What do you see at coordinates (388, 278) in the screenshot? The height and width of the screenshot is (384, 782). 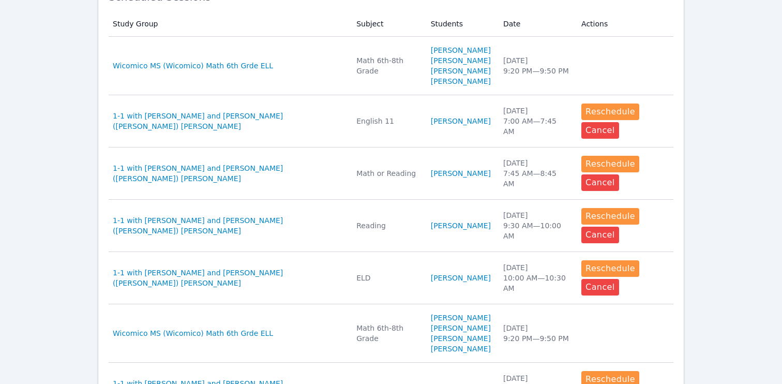 I see `div: ELD` at bounding box center [388, 278].